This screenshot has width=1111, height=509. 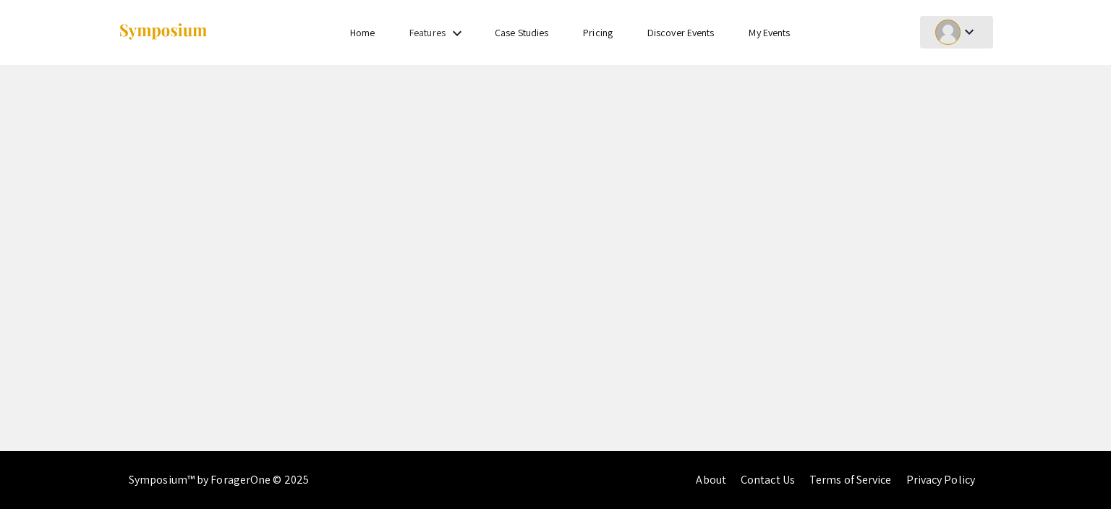 What do you see at coordinates (363, 33) in the screenshot?
I see `a: Home` at bounding box center [363, 33].